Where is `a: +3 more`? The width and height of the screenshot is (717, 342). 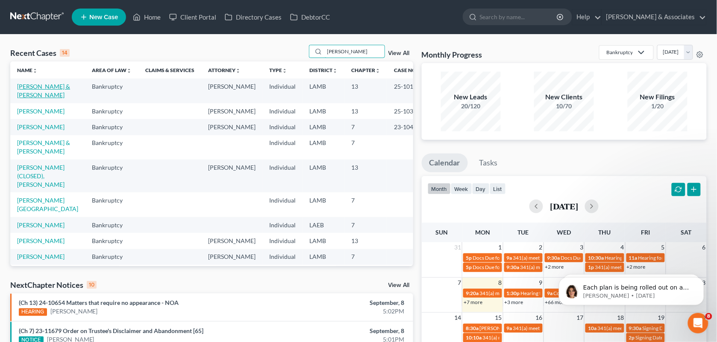 a: +3 more is located at coordinates (514, 302).